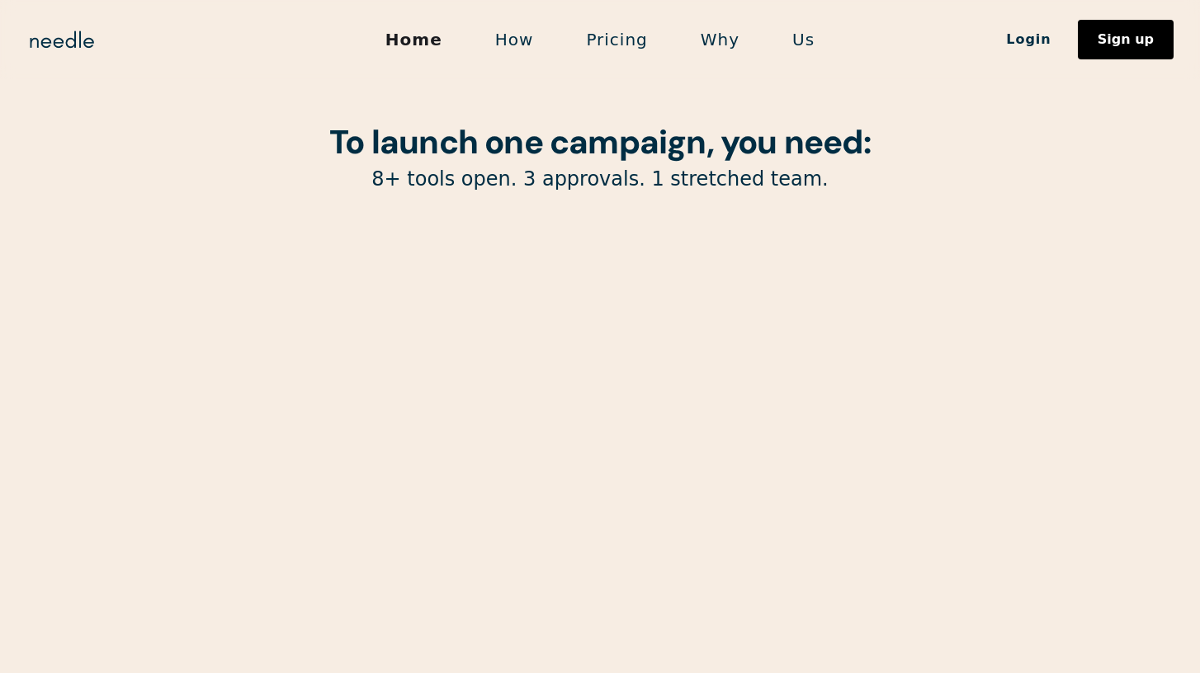 Image resolution: width=1200 pixels, height=673 pixels. I want to click on a: How, so click(514, 40).